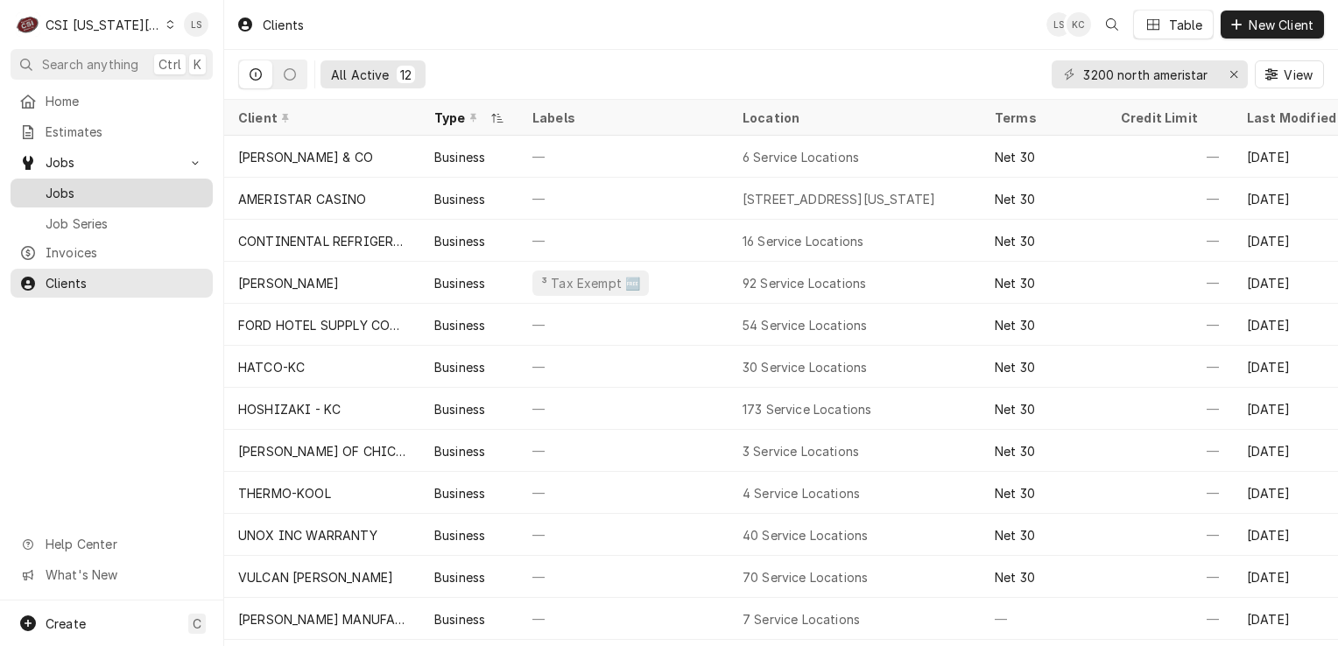 This screenshot has height=646, width=1338. What do you see at coordinates (124, 223) in the screenshot?
I see `span: Job Series` at bounding box center [124, 223].